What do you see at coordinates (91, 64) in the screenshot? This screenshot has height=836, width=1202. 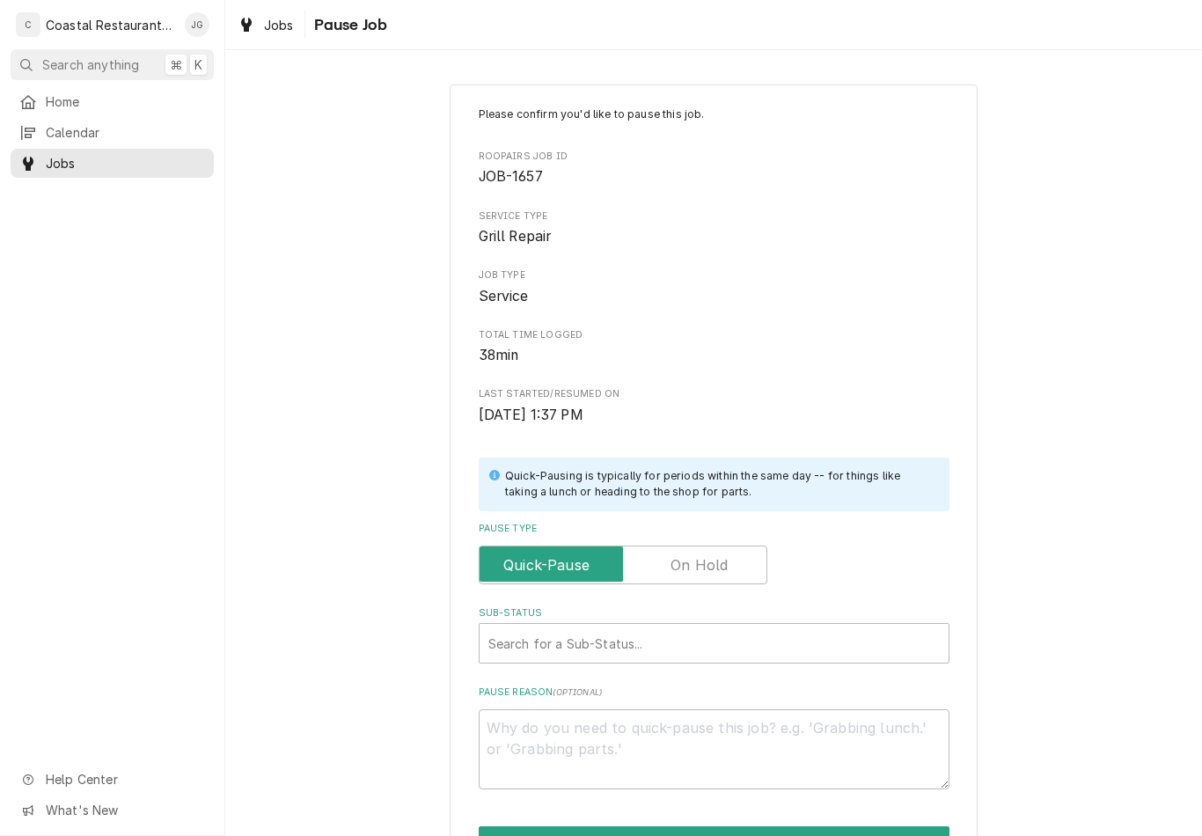 I see `span: Search anything` at bounding box center [91, 64].